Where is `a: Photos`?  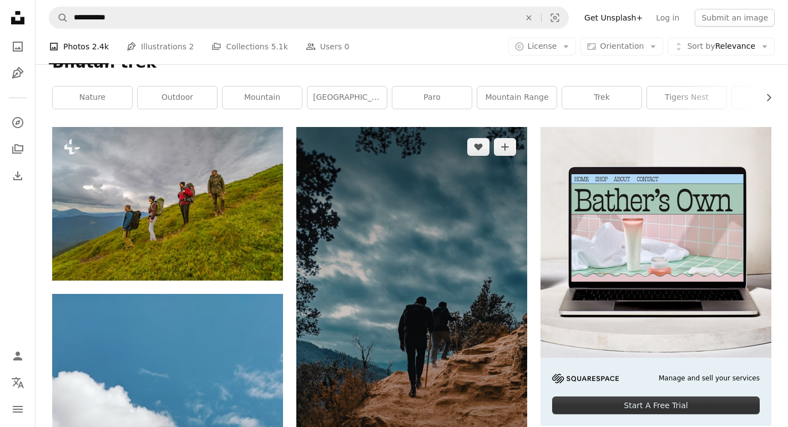
a: Photos is located at coordinates (18, 47).